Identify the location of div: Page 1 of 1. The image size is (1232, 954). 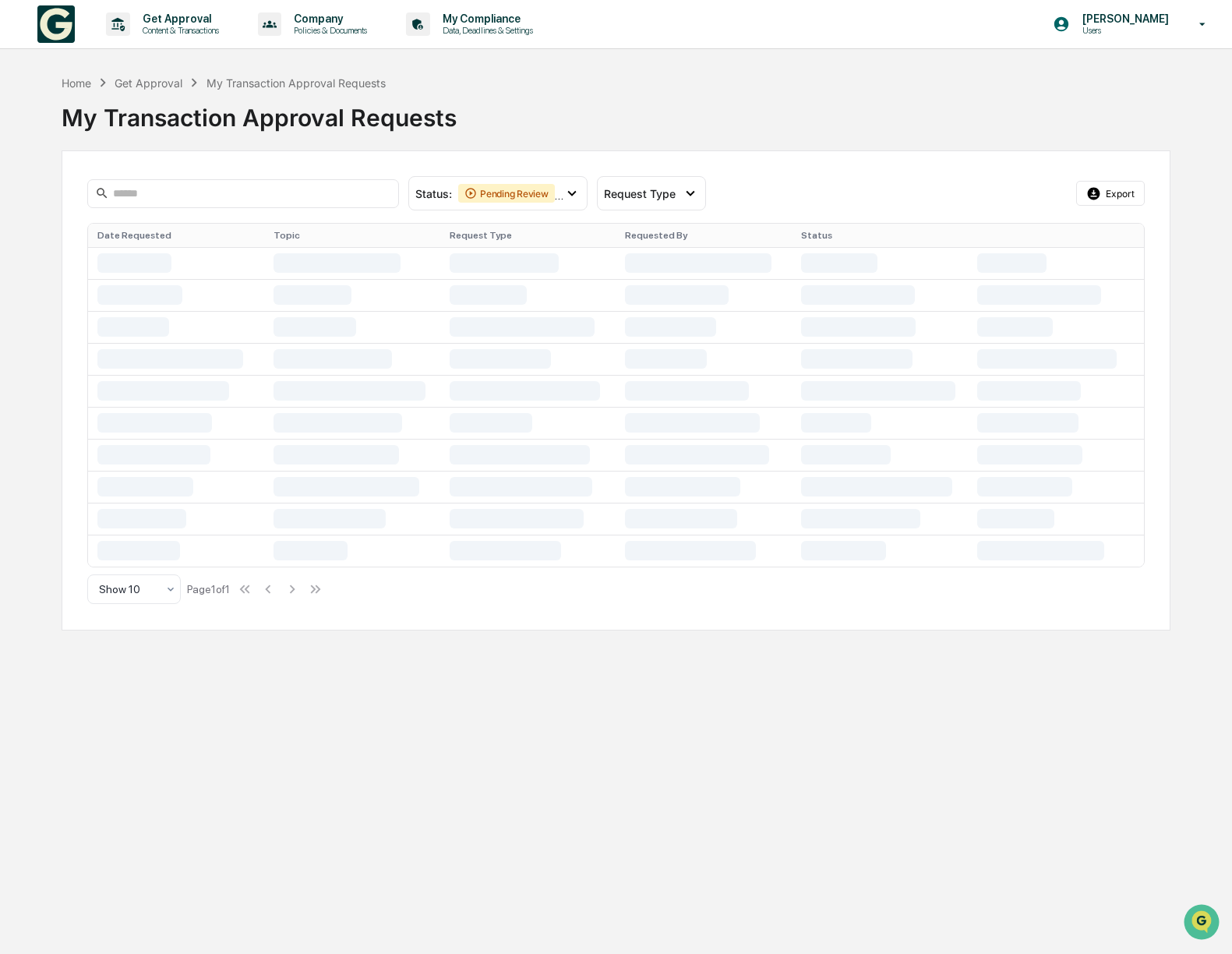
(208, 589).